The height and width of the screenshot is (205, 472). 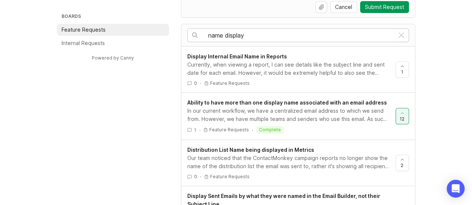 I want to click on button: Upload file, so click(x=321, y=7).